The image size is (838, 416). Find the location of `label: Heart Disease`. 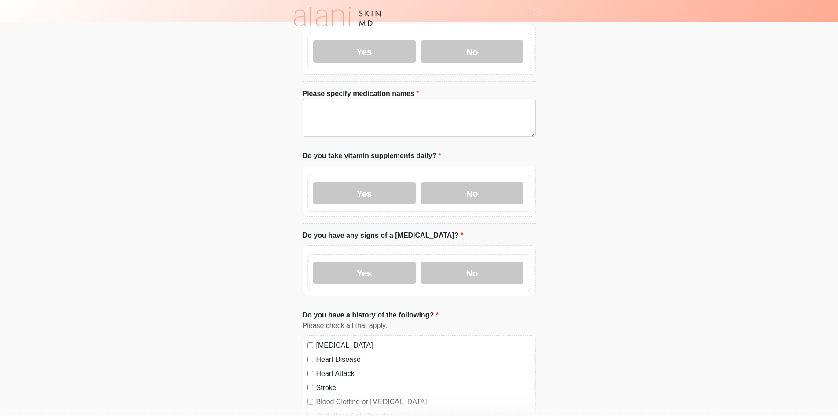

label: Heart Disease is located at coordinates (424, 359).